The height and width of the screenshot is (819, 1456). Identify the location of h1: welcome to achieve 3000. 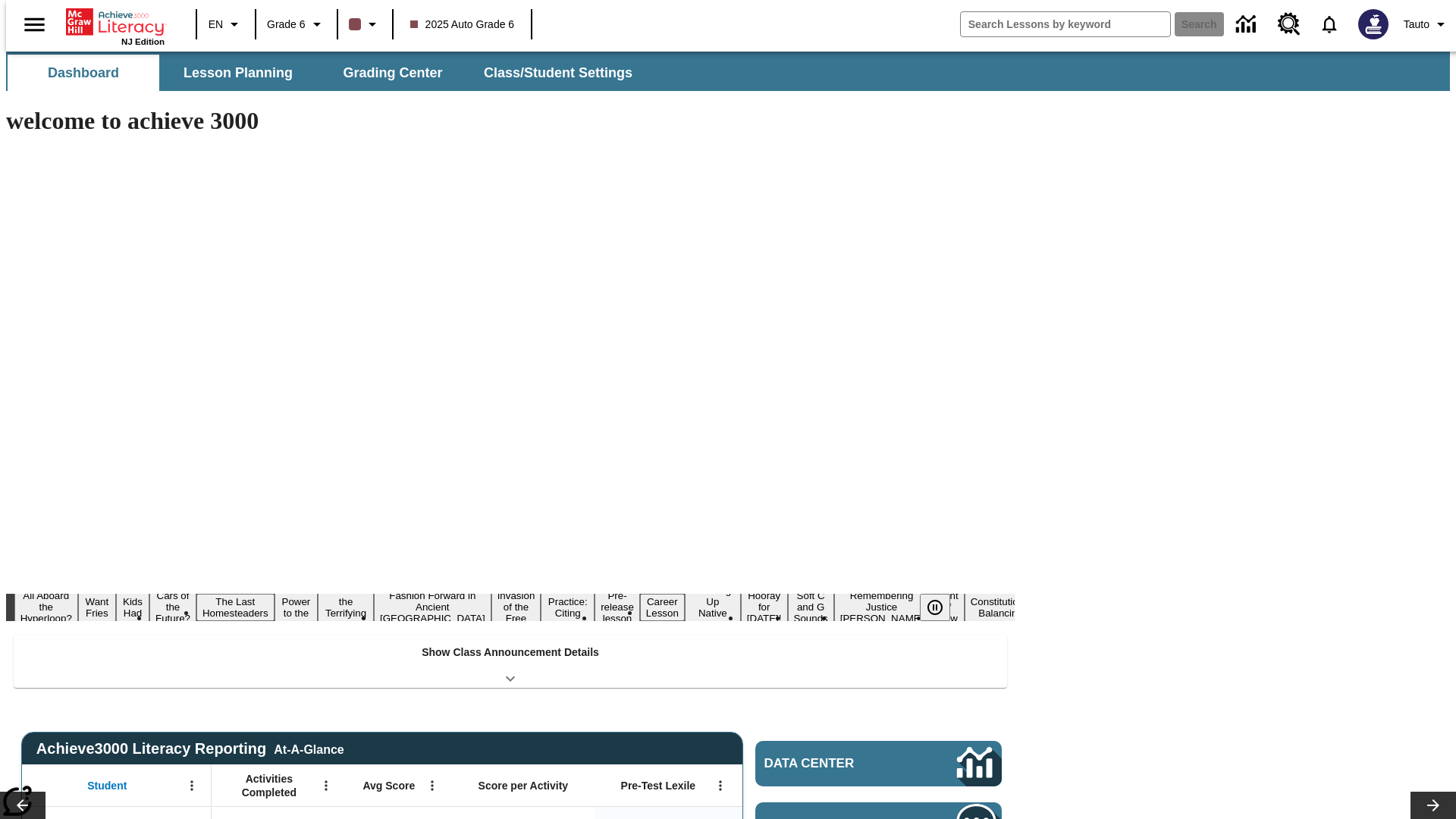
(510, 121).